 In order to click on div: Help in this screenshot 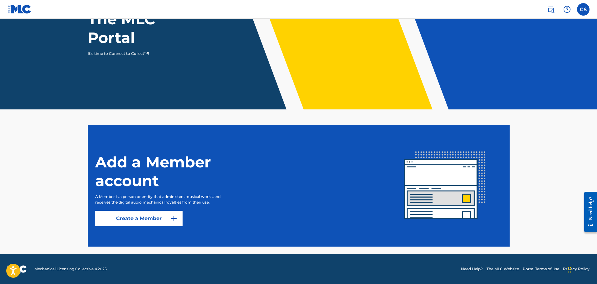, I will do `click(567, 9)`.